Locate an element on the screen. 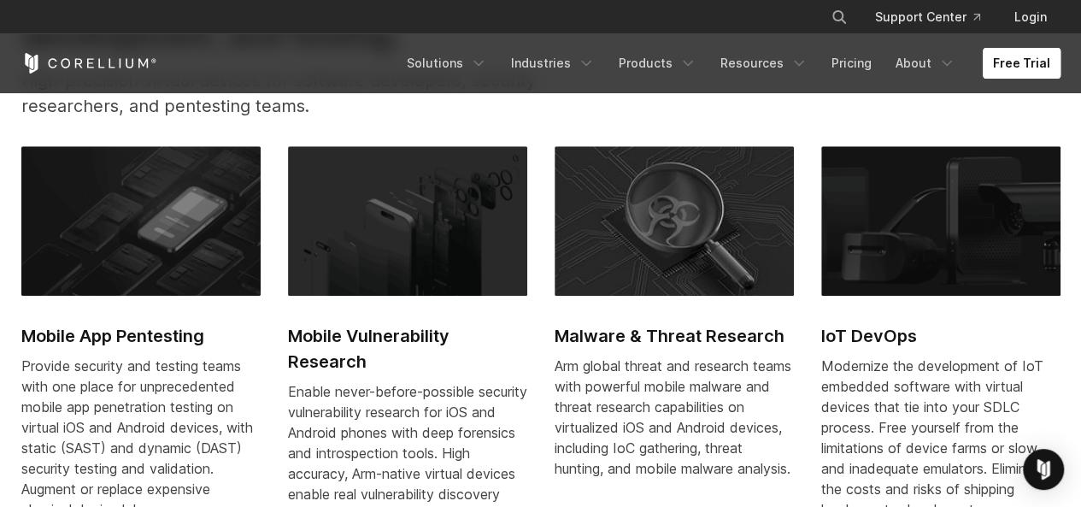  h2: Mobile Vulnerability Research is located at coordinates (408, 349).